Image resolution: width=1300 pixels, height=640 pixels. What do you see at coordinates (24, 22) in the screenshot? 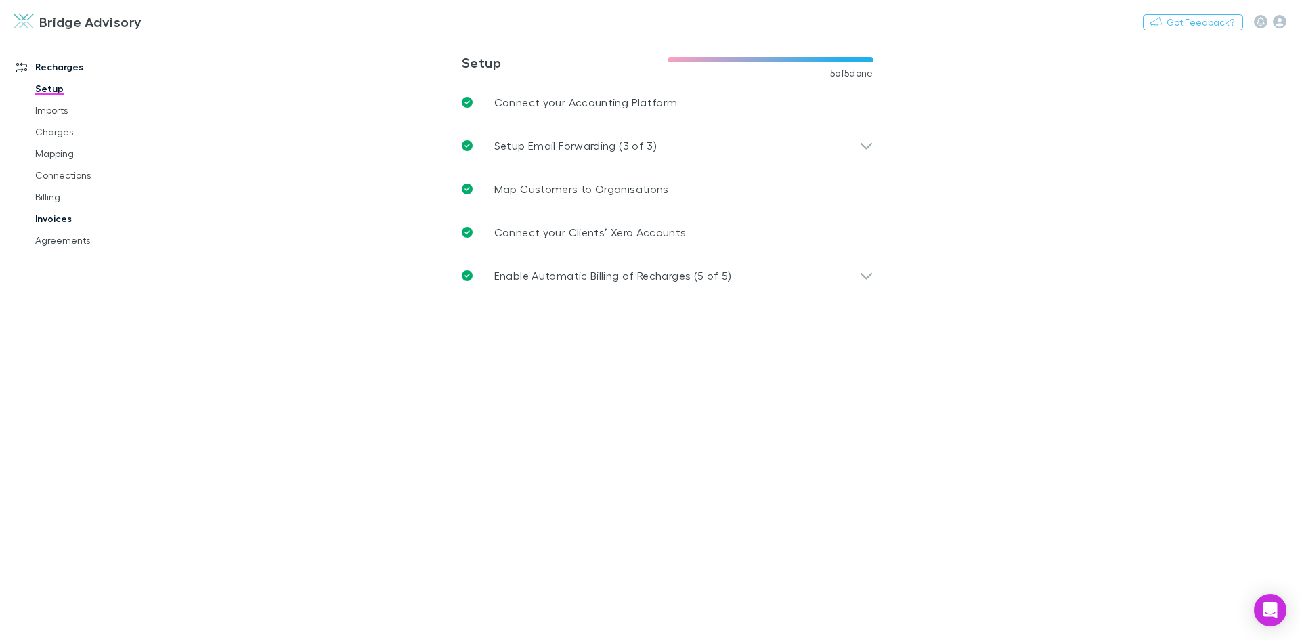
I see `img: Bridge Advisory's Logo` at bounding box center [24, 22].